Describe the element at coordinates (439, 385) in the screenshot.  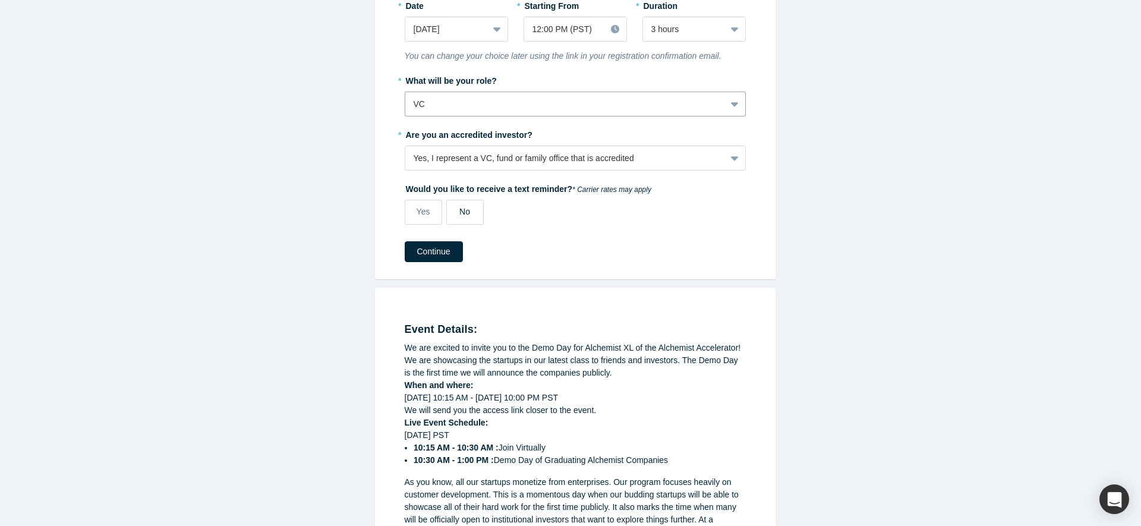
I see `strong: When and where:` at that location.